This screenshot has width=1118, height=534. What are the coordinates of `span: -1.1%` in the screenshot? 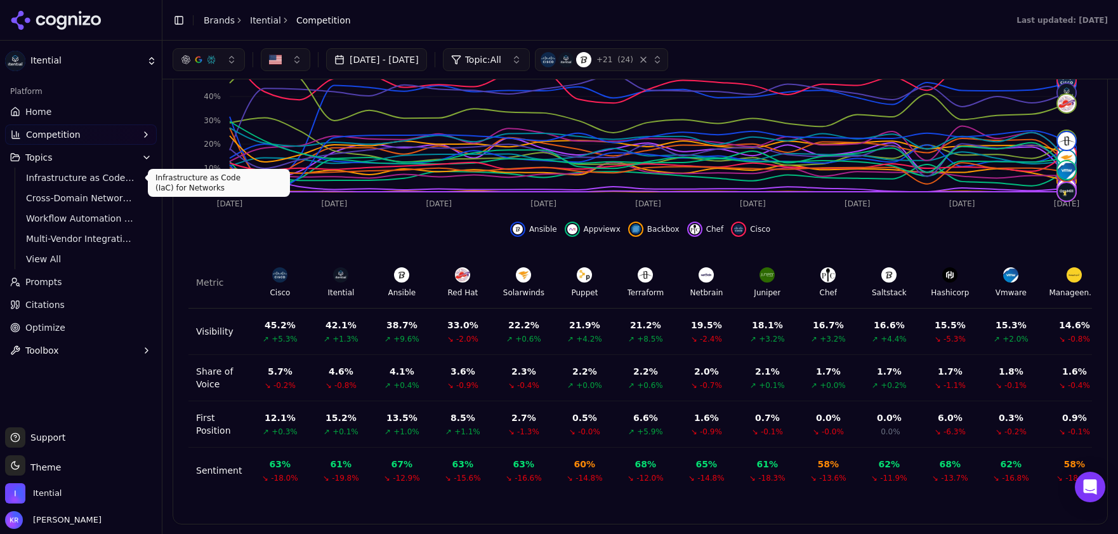 It's located at (954, 385).